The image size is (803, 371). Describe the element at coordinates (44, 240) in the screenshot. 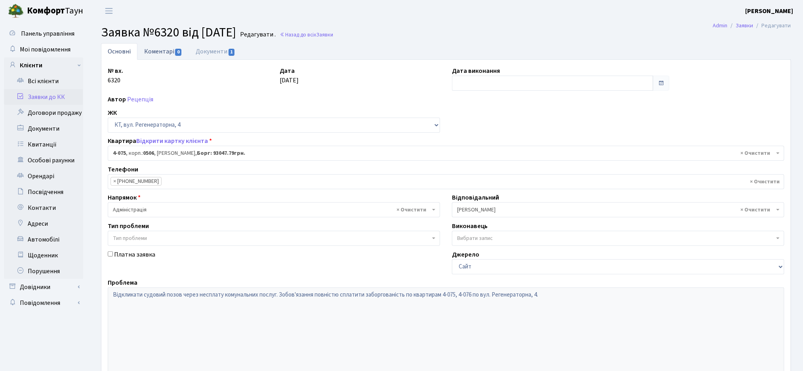

I see `a: Автомобілі` at that location.